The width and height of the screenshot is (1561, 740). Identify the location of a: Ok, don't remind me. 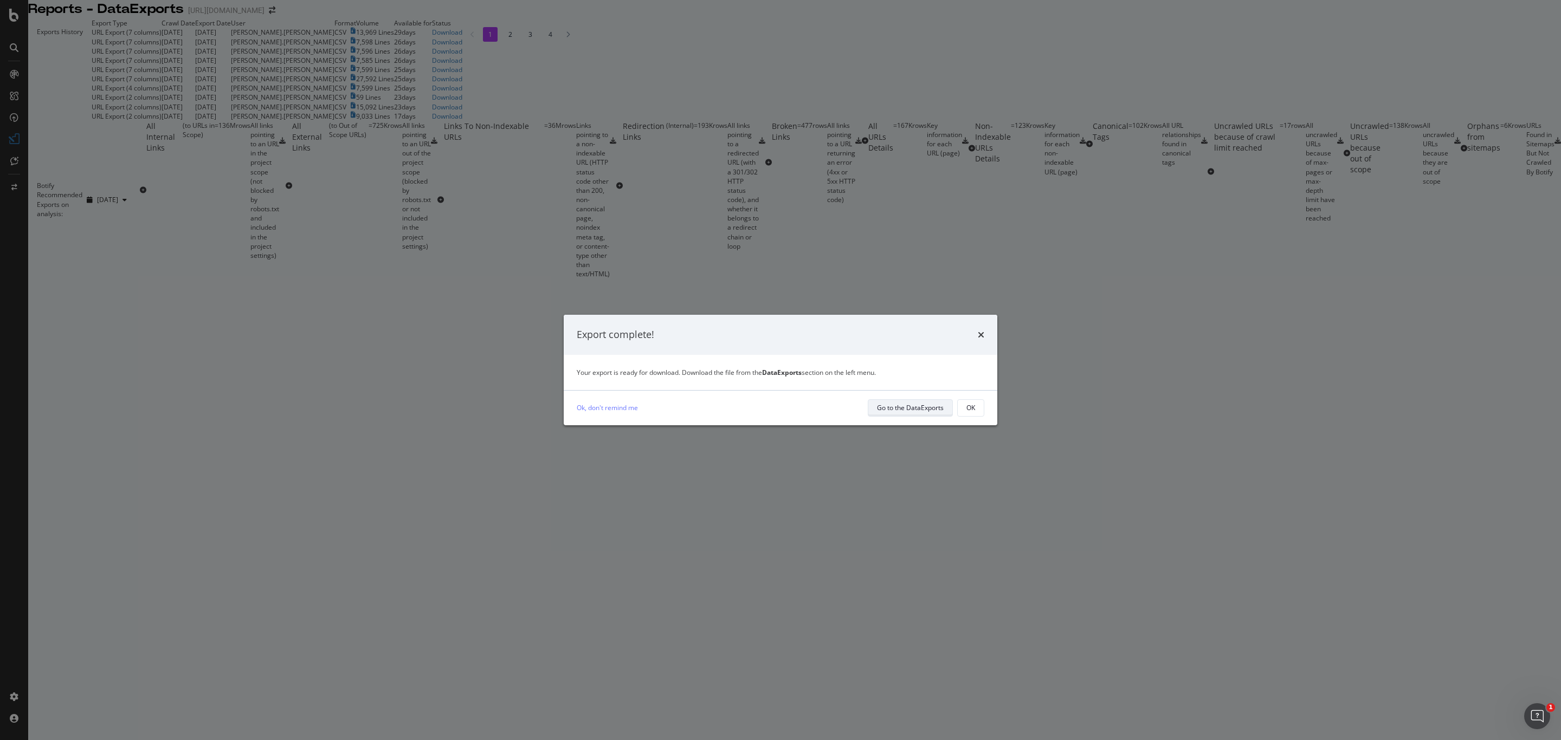
(607, 408).